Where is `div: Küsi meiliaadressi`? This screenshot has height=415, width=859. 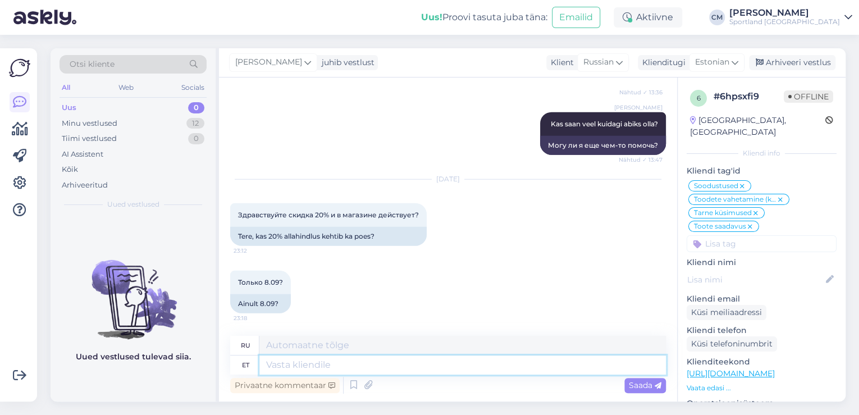 div: Küsi meiliaadressi is located at coordinates (727, 312).